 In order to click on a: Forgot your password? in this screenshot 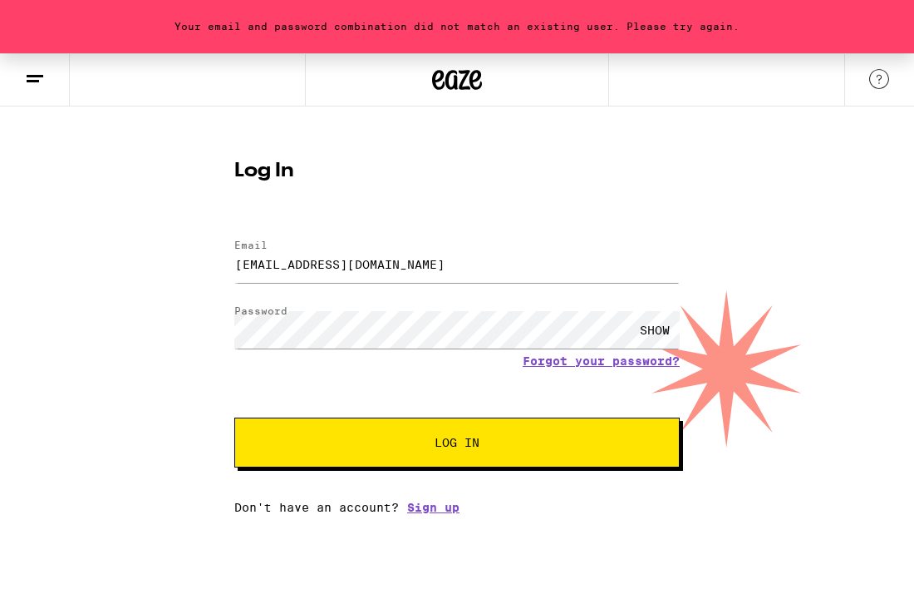, I will do `click(601, 361)`.